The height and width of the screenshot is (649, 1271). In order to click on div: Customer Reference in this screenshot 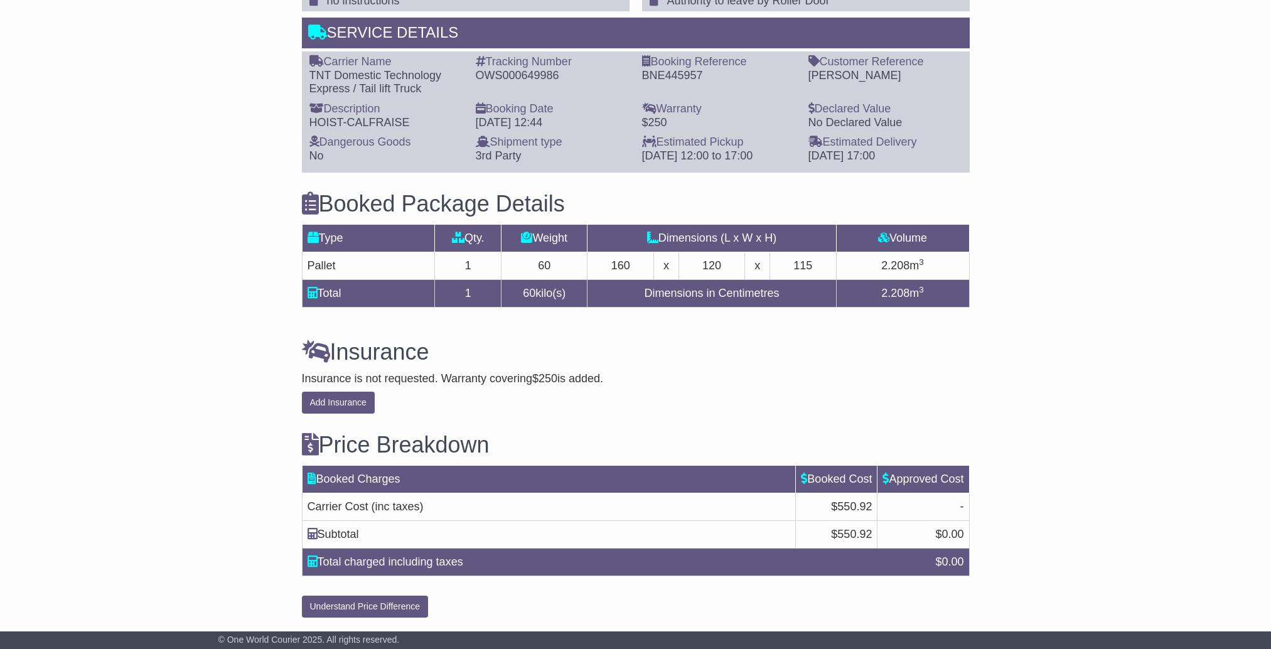, I will do `click(885, 62)`.